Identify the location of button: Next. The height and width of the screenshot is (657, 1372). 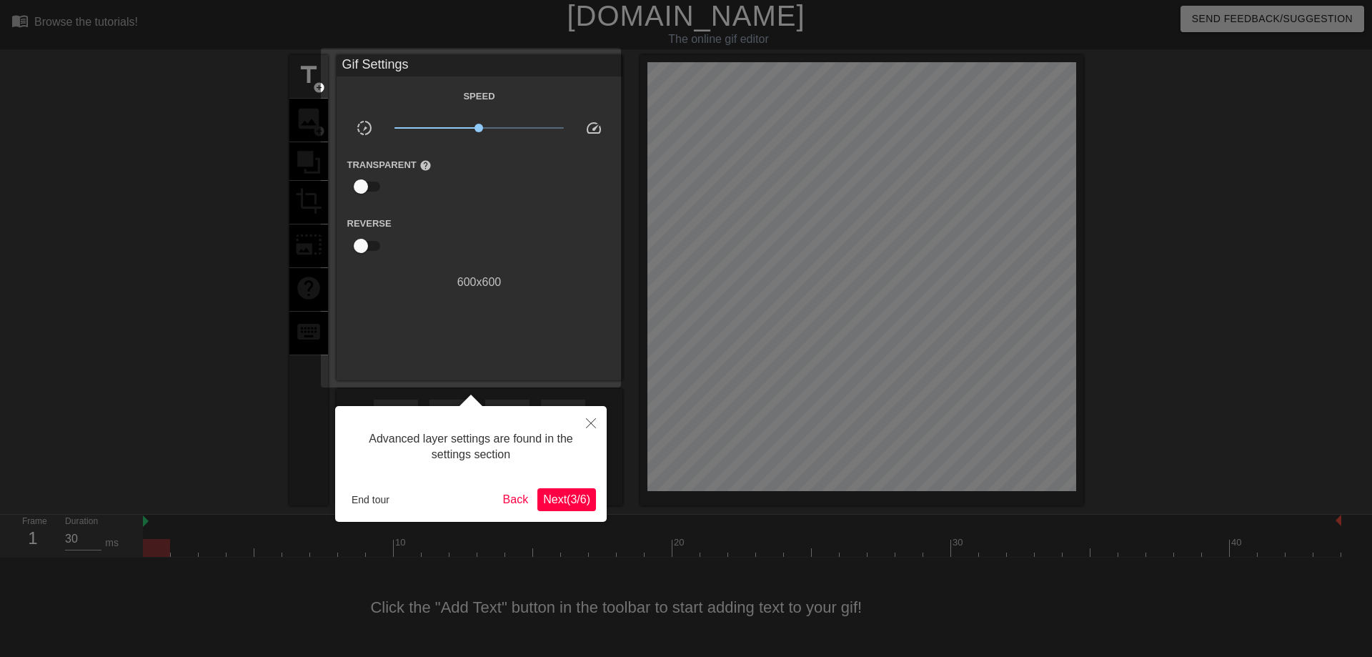
(567, 500).